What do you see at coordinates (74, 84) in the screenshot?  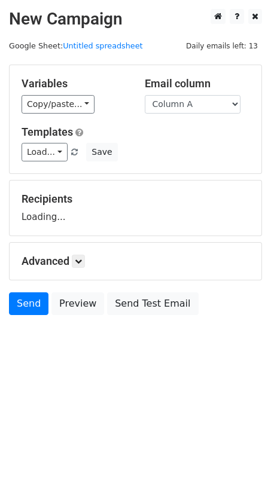 I see `h5: Variables` at bounding box center [74, 84].